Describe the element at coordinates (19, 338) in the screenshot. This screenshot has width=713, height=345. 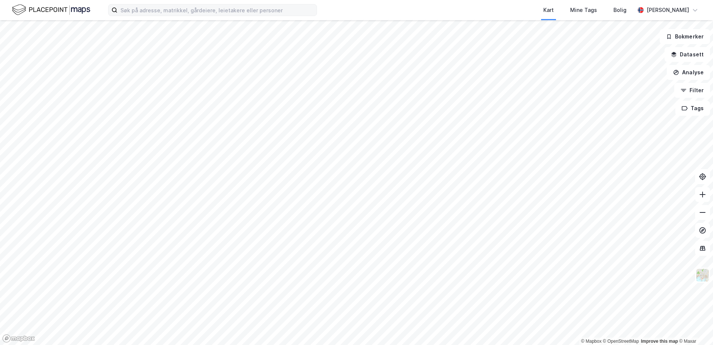
I see `a: Mapbox homepage` at that location.